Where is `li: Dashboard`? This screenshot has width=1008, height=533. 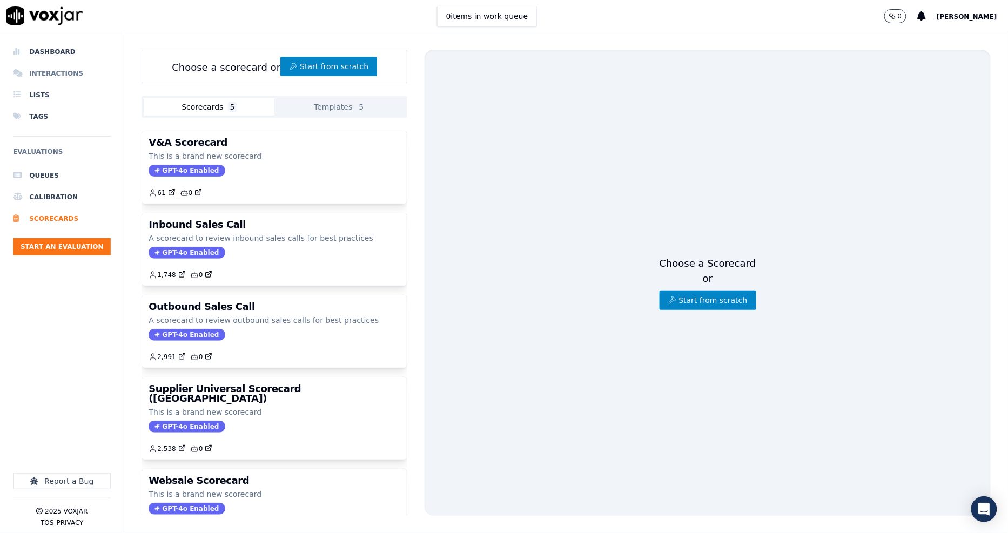
li: Dashboard is located at coordinates (62, 52).